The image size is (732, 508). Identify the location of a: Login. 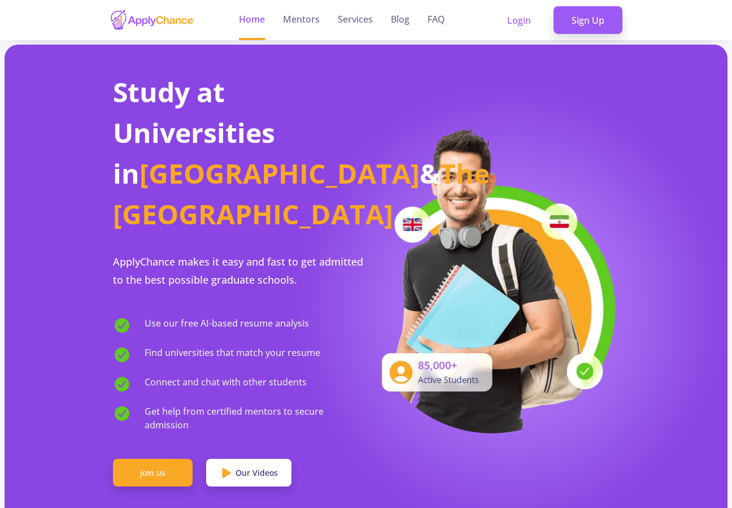
(519, 20).